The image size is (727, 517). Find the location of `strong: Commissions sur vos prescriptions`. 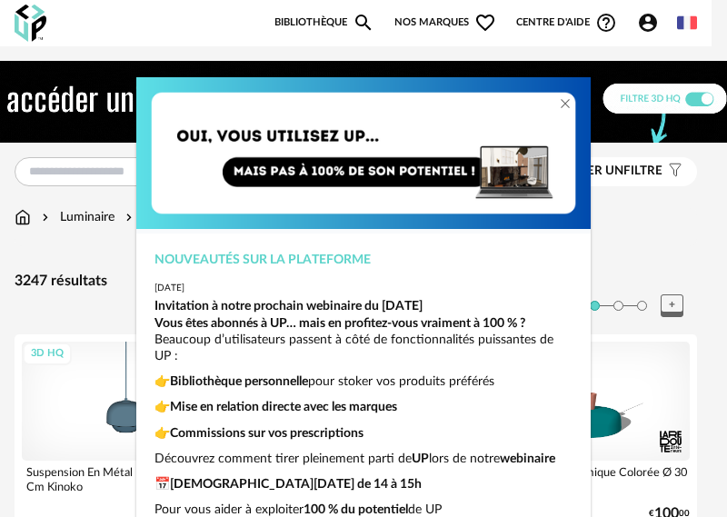

strong: Commissions sur vos prescriptions is located at coordinates (266, 433).